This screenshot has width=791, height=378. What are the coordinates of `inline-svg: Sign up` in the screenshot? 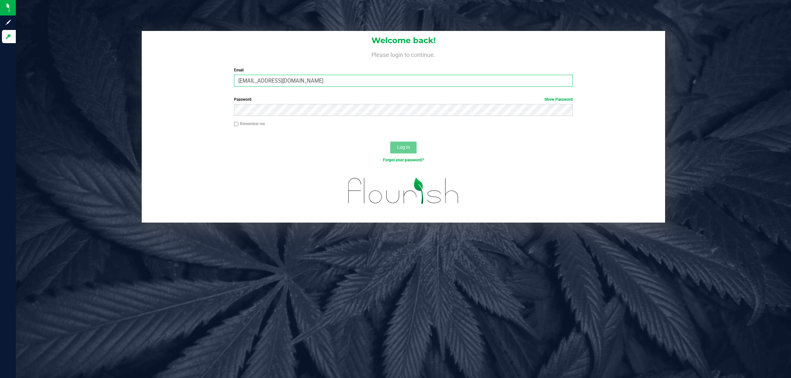 It's located at (8, 22).